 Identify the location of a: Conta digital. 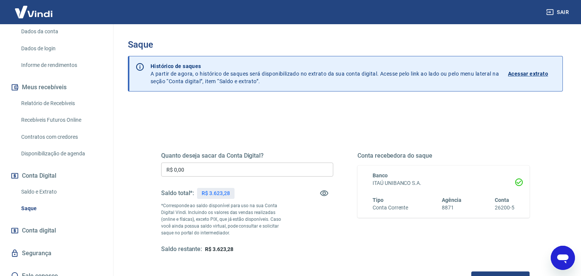
(56, 231).